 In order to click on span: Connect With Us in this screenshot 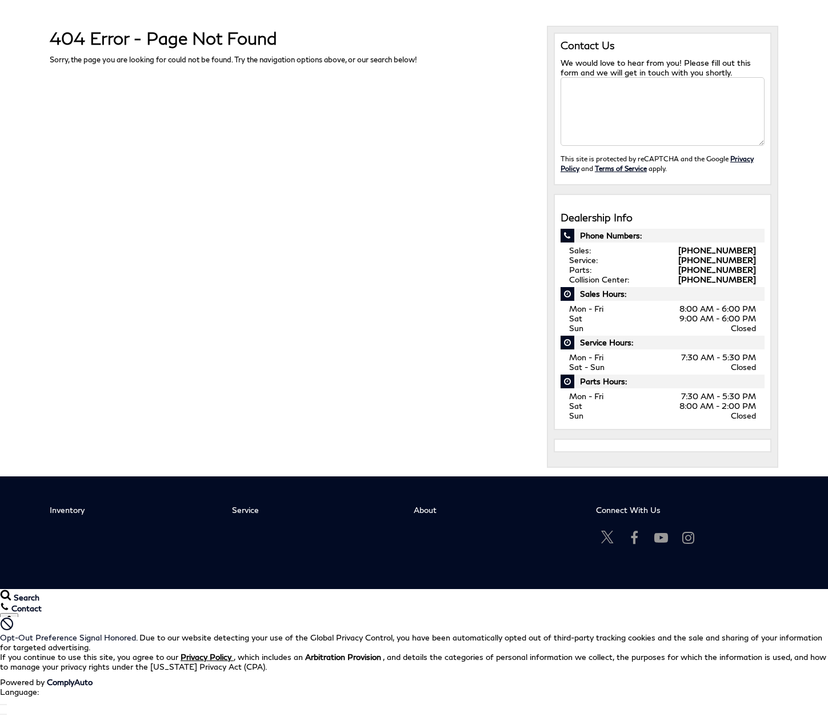, I will do `click(679, 509)`.